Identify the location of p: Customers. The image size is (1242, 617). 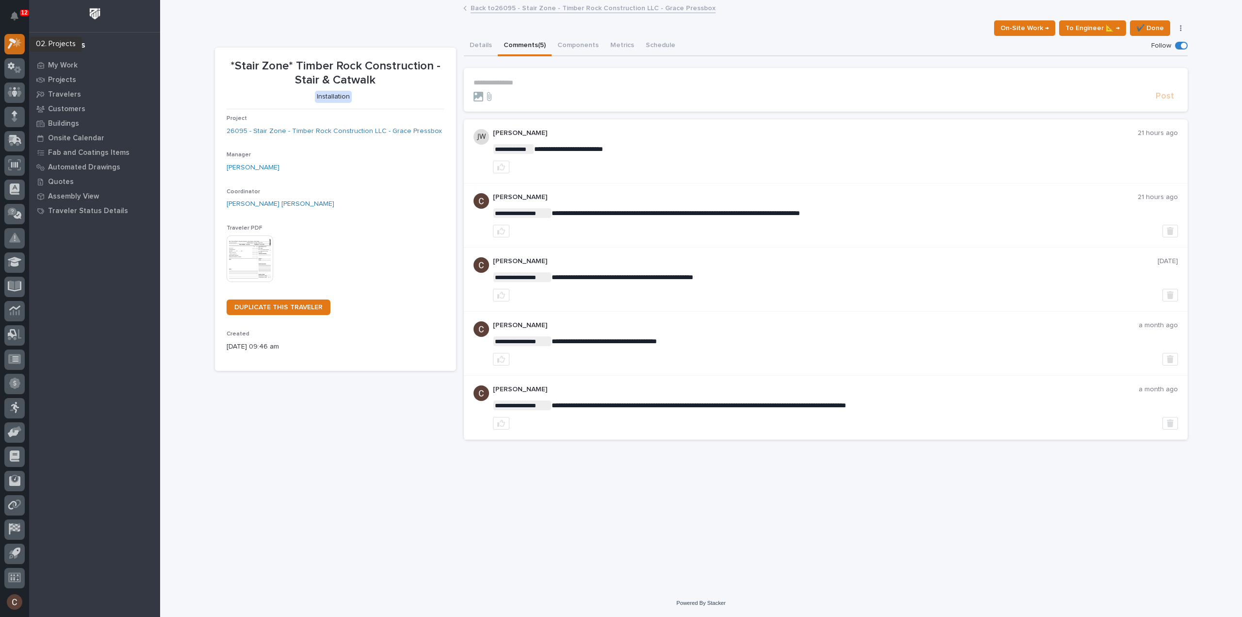
(66, 109).